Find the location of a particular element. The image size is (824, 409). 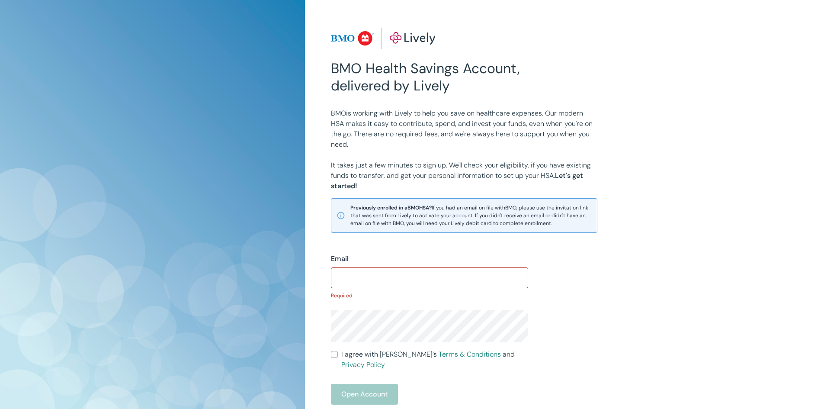

strong: Previously enrolled in a BMO HSA? is located at coordinates (391, 208).